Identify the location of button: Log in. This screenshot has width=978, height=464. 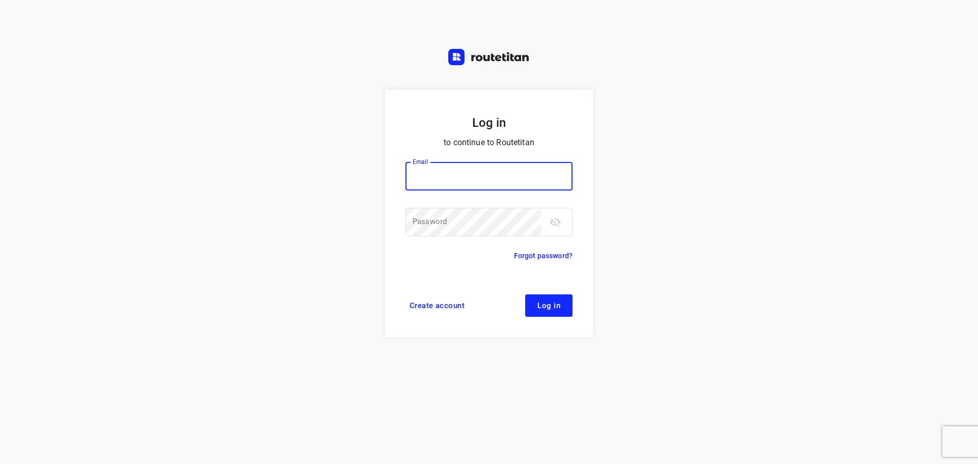
(548, 305).